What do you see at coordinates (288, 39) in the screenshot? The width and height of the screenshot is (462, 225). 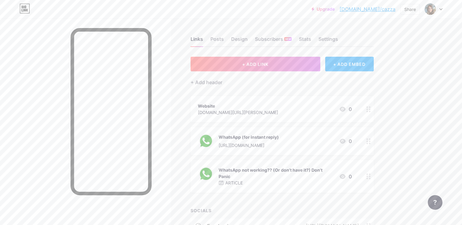 I see `span: NEW` at bounding box center [288, 39].